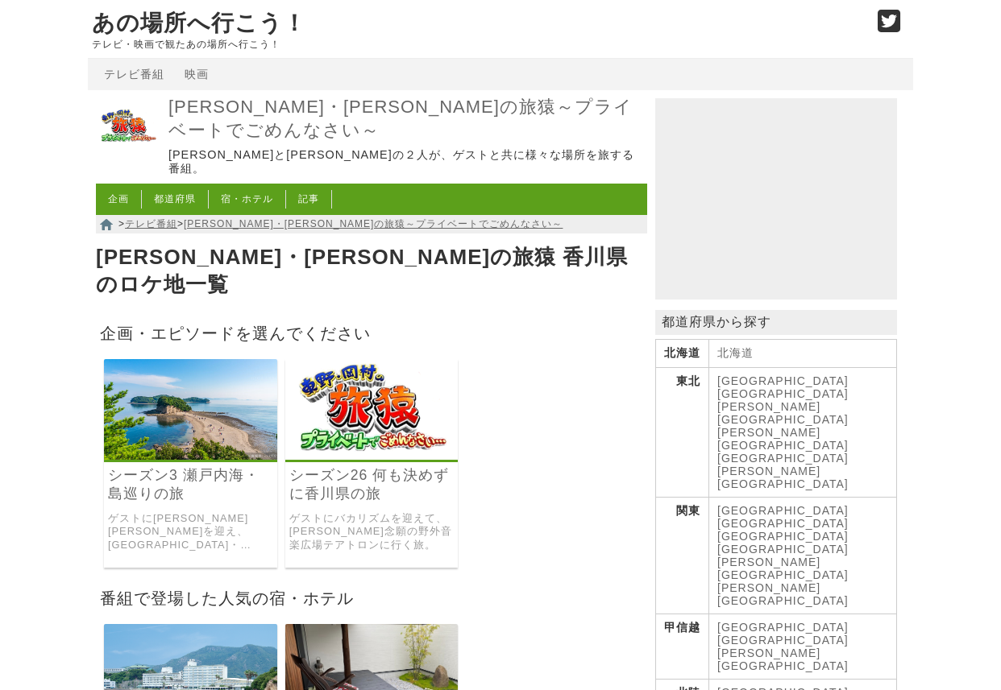 The width and height of the screenshot is (1001, 690). I want to click on a: 宿・ホテル, so click(247, 199).